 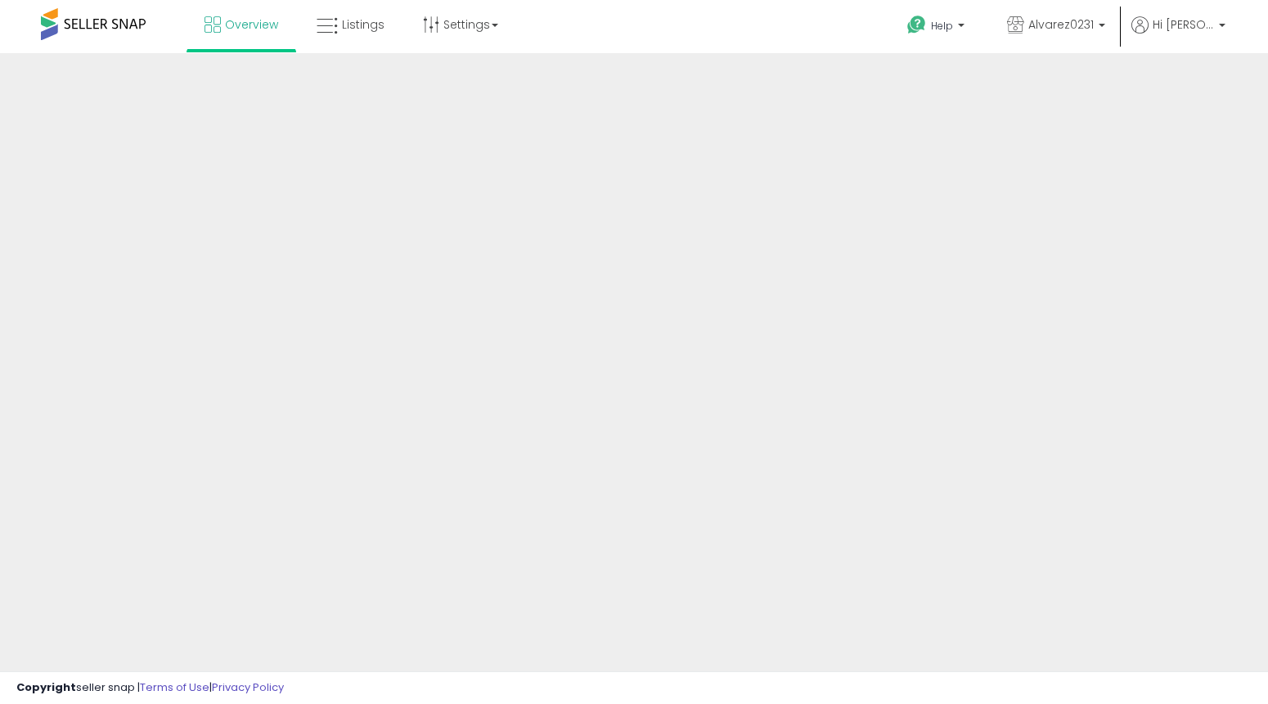 I want to click on strong: Copyright, so click(x=46, y=687).